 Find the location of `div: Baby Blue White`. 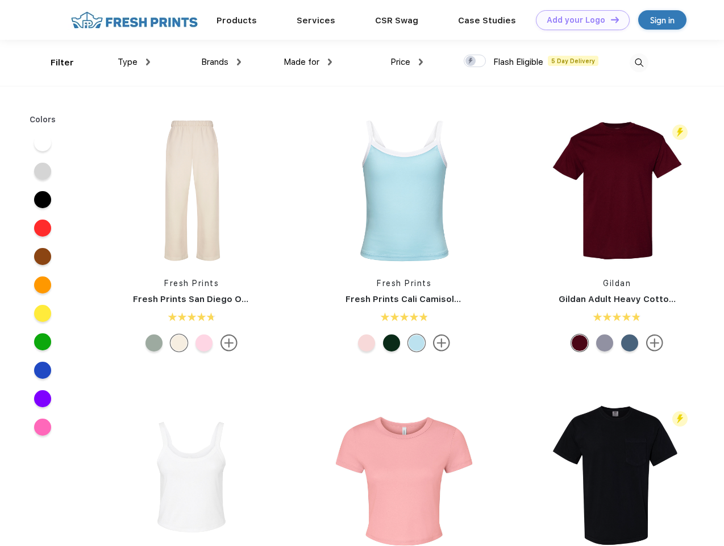

div: Baby Blue White is located at coordinates (417, 343).